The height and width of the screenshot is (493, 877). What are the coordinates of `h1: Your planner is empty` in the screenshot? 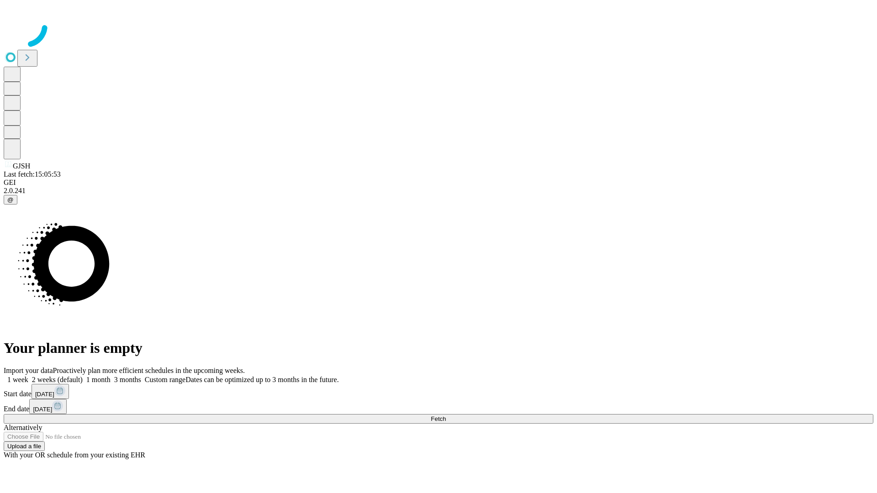 It's located at (439, 348).